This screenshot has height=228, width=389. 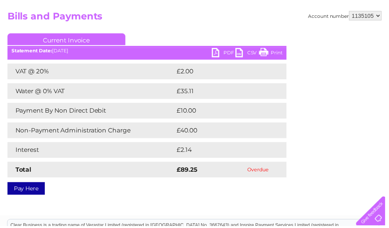 What do you see at coordinates (26, 191) in the screenshot?
I see `a: Pay Here` at bounding box center [26, 191].